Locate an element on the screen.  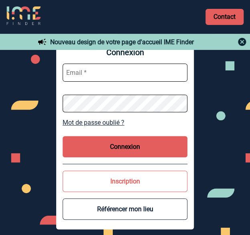
a: Mot de passe oublié ? is located at coordinates (125, 122).